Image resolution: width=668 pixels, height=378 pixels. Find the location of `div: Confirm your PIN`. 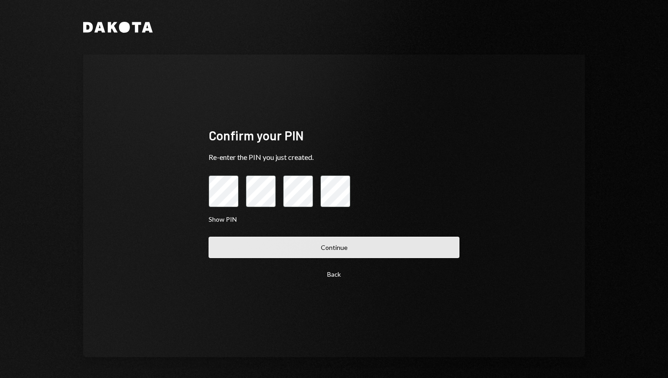

div: Confirm your PIN is located at coordinates (334, 135).